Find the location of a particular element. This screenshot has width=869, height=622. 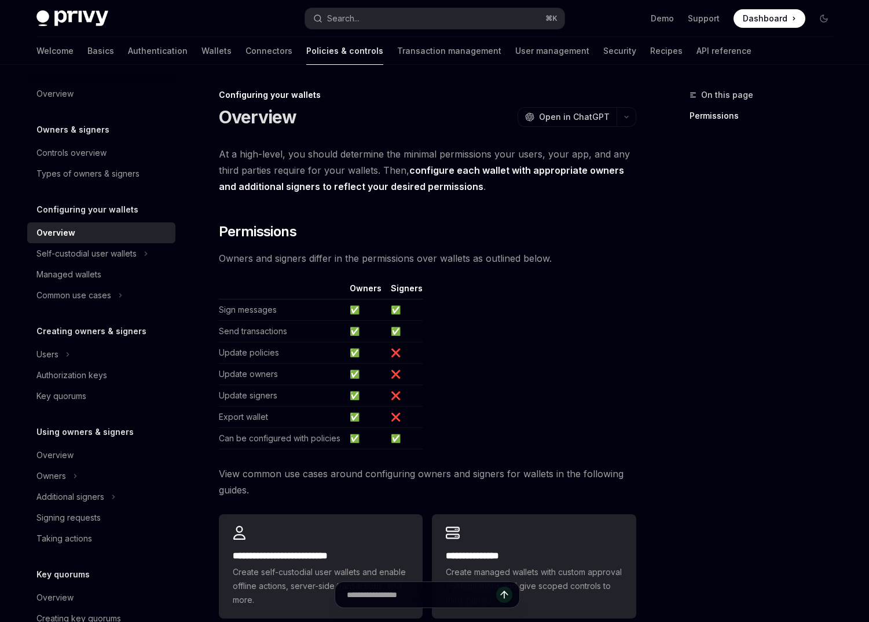

span: Create managed wallets with custom approval configurations and give scoped controls to third-part... is located at coordinates (534, 586).